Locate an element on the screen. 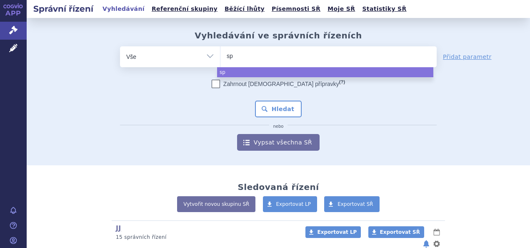  h2: Vyhledávání ve správních řízeních is located at coordinates (278, 35).